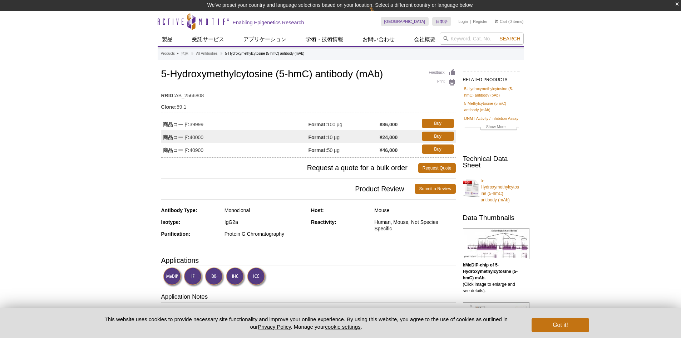  What do you see at coordinates (235, 123) in the screenshot?
I see `td: 39999` at bounding box center [235, 123].